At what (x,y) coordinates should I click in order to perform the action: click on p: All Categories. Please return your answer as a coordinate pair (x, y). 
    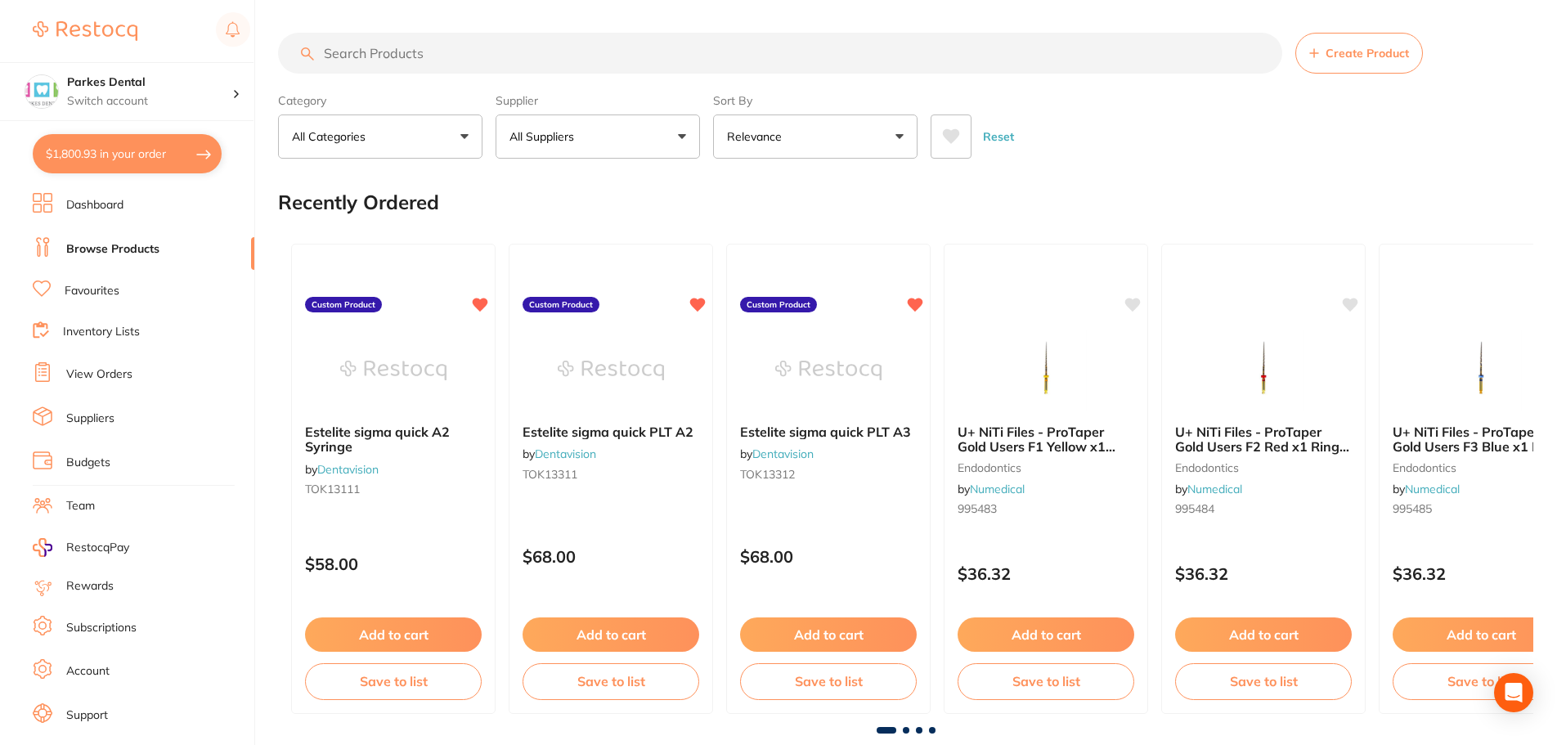
    Looking at the image, I should click on (332, 137).